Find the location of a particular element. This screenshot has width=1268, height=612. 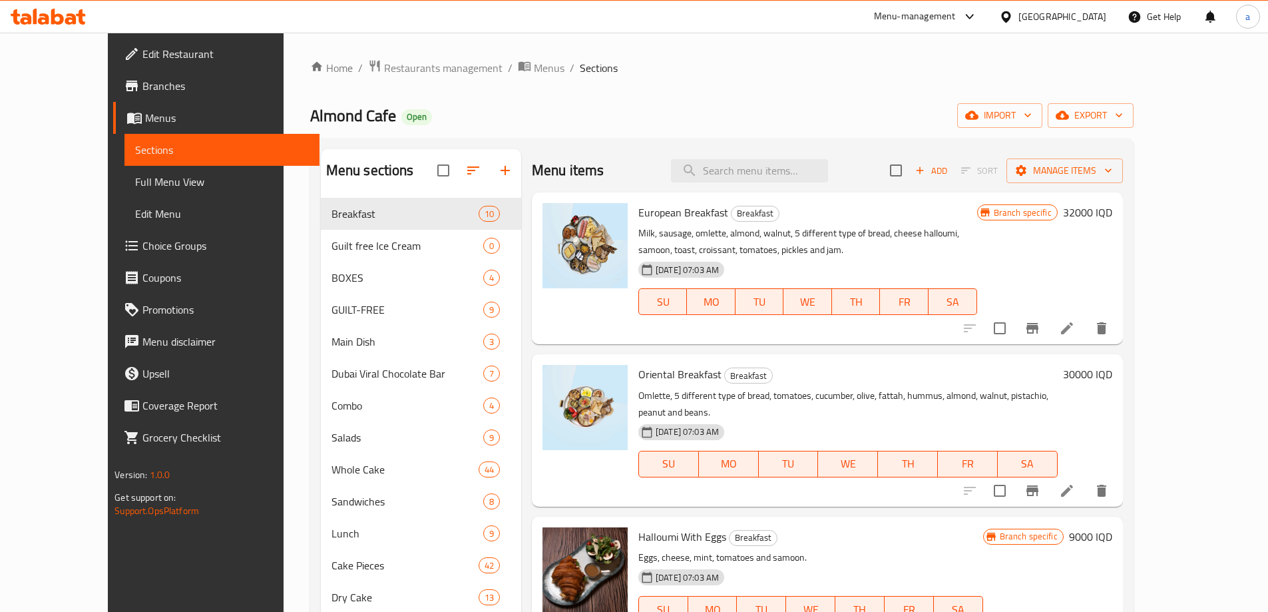

a: Full Menu View is located at coordinates (222, 182).